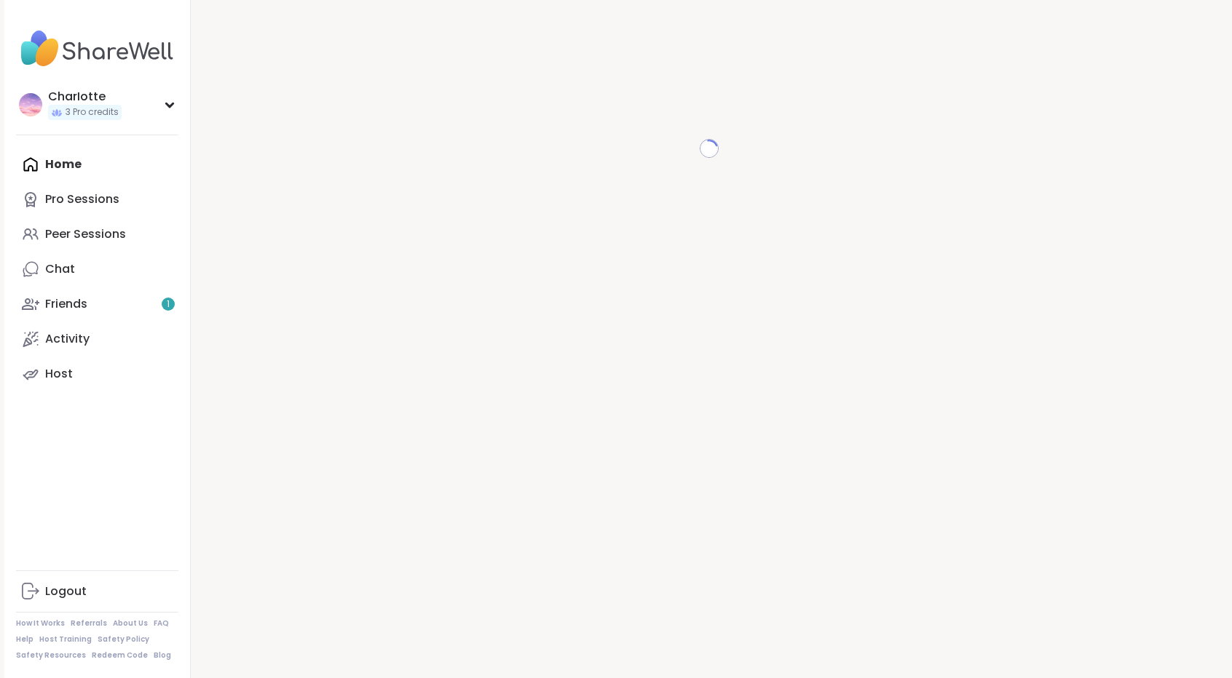 This screenshot has height=678, width=1232. What do you see at coordinates (51, 656) in the screenshot?
I see `a: Safety Resources` at bounding box center [51, 656].